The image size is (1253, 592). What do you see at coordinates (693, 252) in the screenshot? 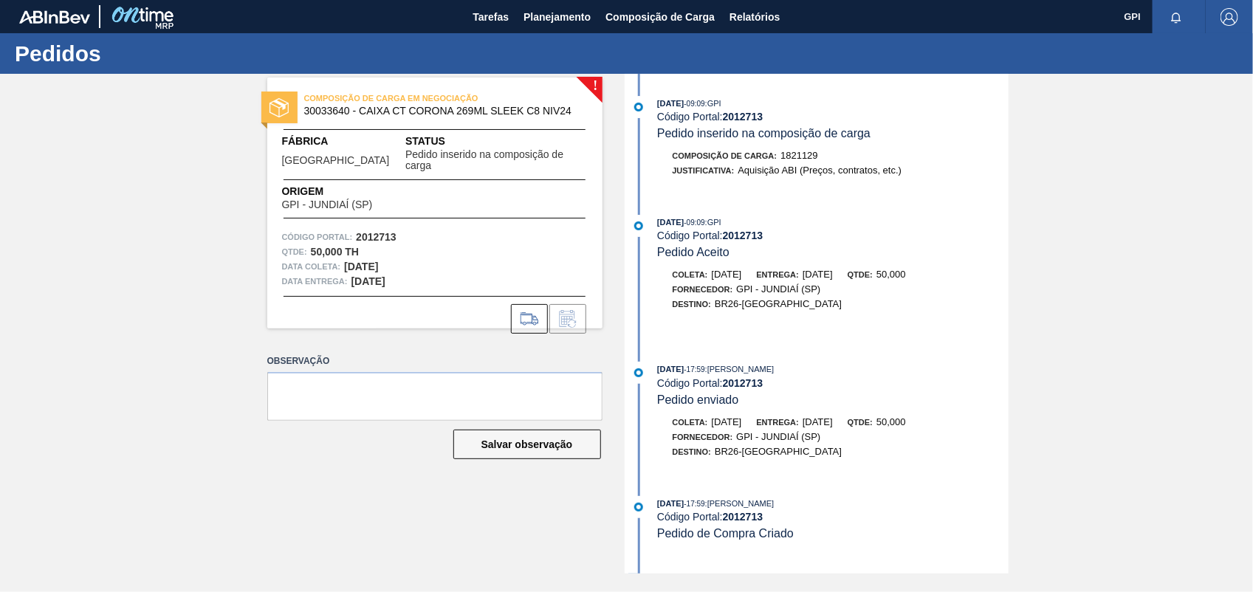
I see `span: Pedido Aceito` at bounding box center [693, 252].